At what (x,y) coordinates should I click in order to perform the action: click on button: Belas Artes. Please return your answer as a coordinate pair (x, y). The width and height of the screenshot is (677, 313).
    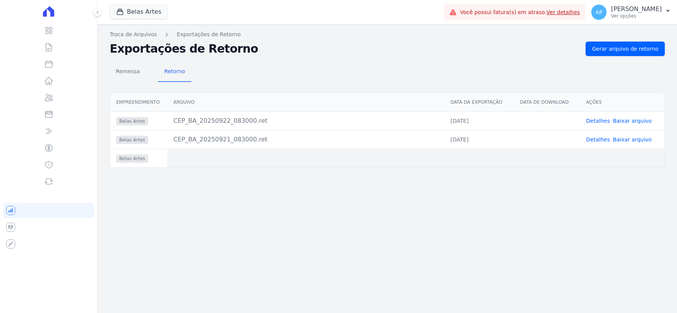
    Looking at the image, I should click on (139, 12).